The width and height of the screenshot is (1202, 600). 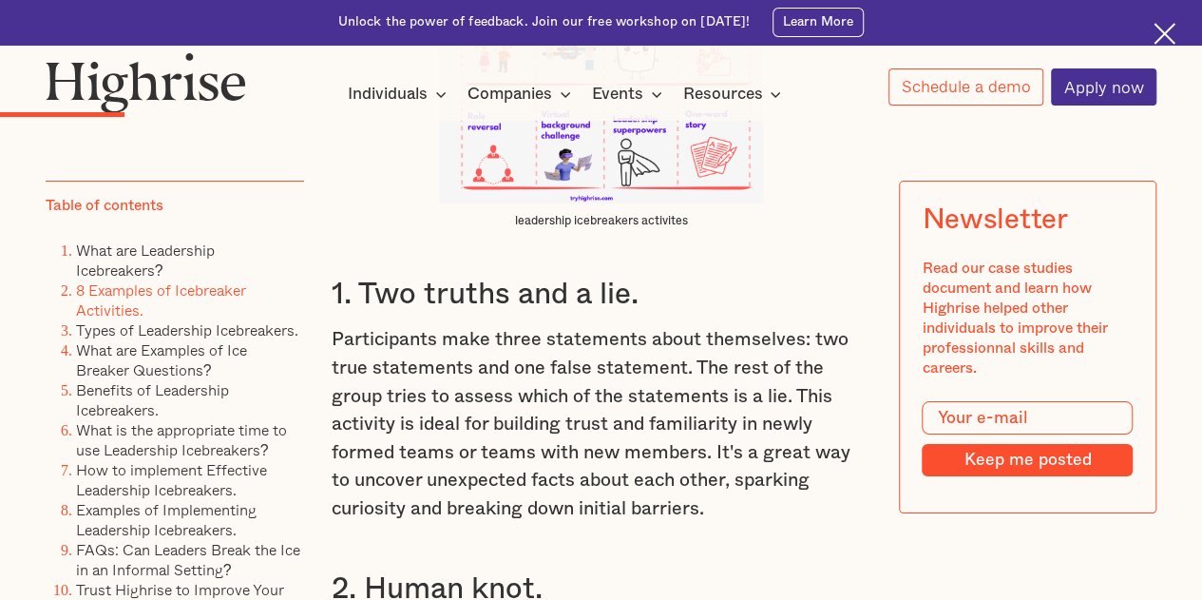 What do you see at coordinates (162, 359) in the screenshot?
I see `a: What are Examples of Ice Breaker Questions?` at bounding box center [162, 359].